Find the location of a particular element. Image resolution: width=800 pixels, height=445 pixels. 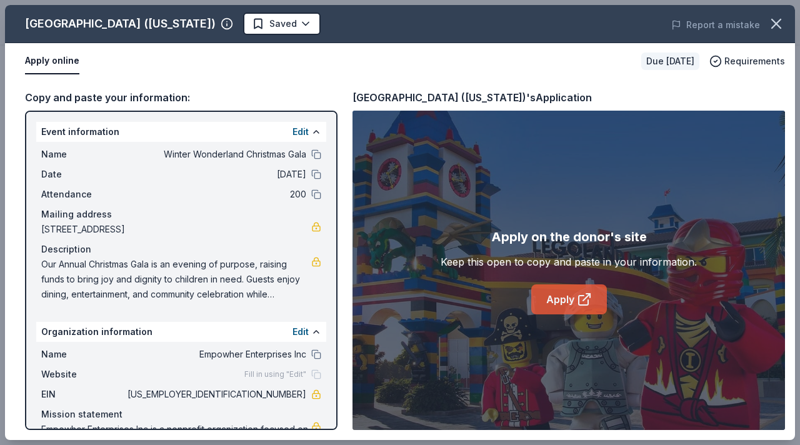

div: Apply on the donor's site is located at coordinates (568, 237).